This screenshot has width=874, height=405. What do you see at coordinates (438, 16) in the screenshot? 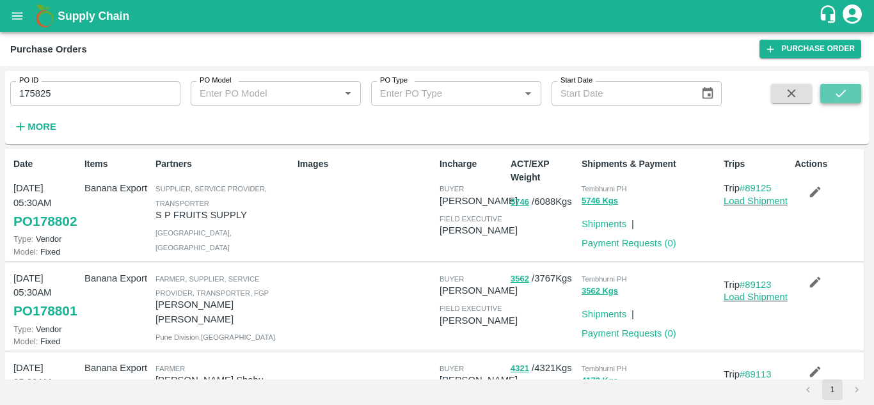
I see `a: Supply Chain` at bounding box center [438, 16].